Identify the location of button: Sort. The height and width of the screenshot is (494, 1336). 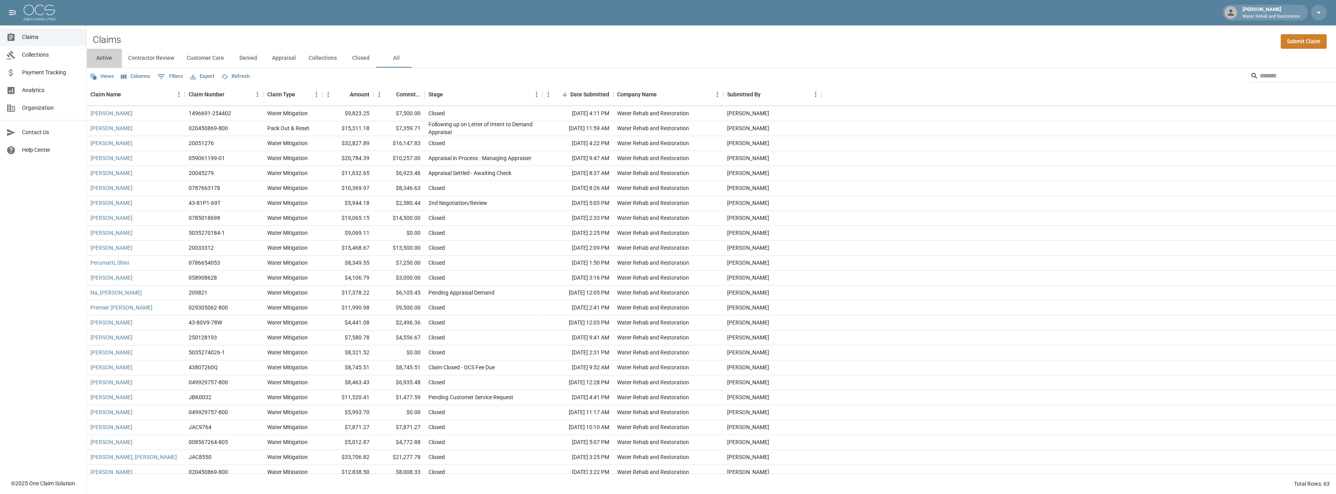
(662, 94).